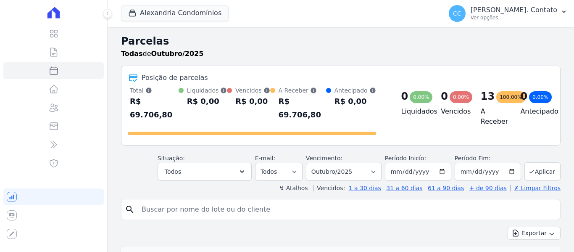 Image resolution: width=574 pixels, height=252 pixels. Describe the element at coordinates (457, 13) in the screenshot. I see `span: CC` at that location.